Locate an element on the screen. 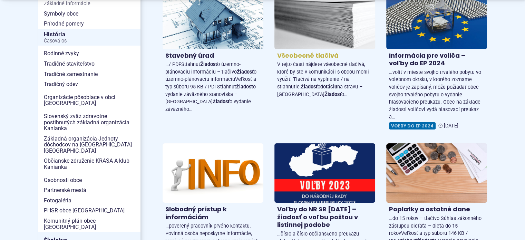  strong: dotáciu is located at coordinates (329, 87).